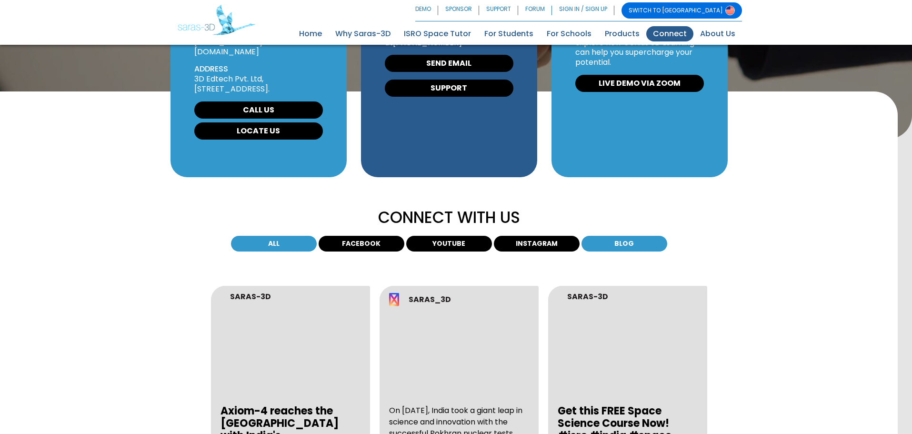 This screenshot has width=912, height=434. I want to click on a: CALL US, so click(259, 110).